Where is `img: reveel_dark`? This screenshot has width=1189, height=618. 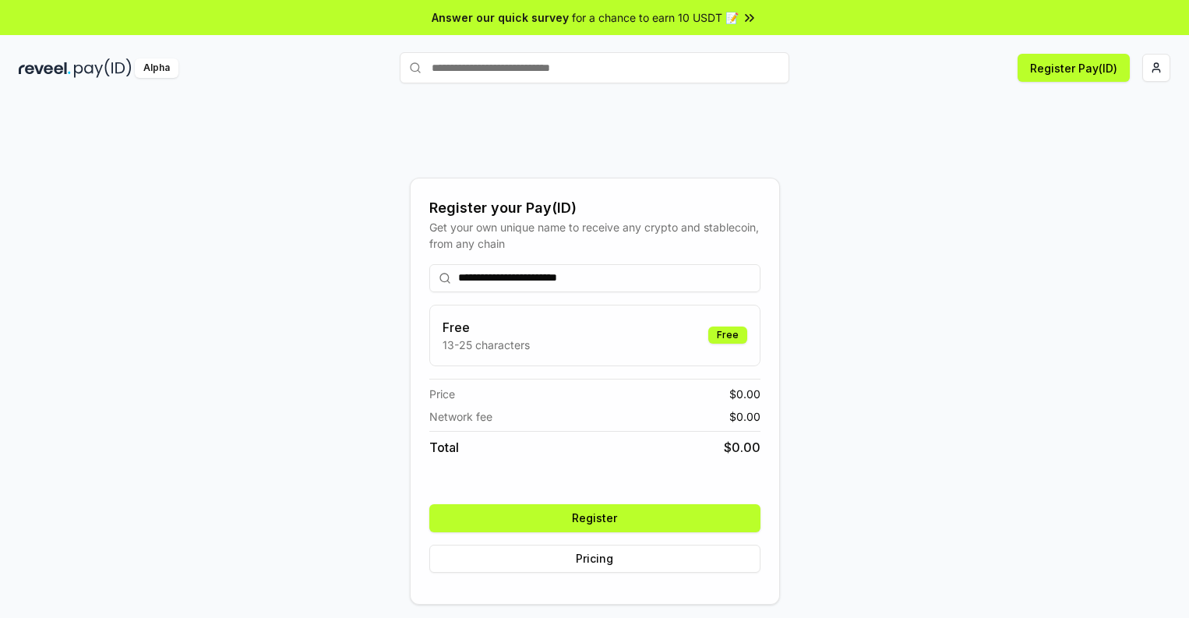 img: reveel_dark is located at coordinates (44, 68).